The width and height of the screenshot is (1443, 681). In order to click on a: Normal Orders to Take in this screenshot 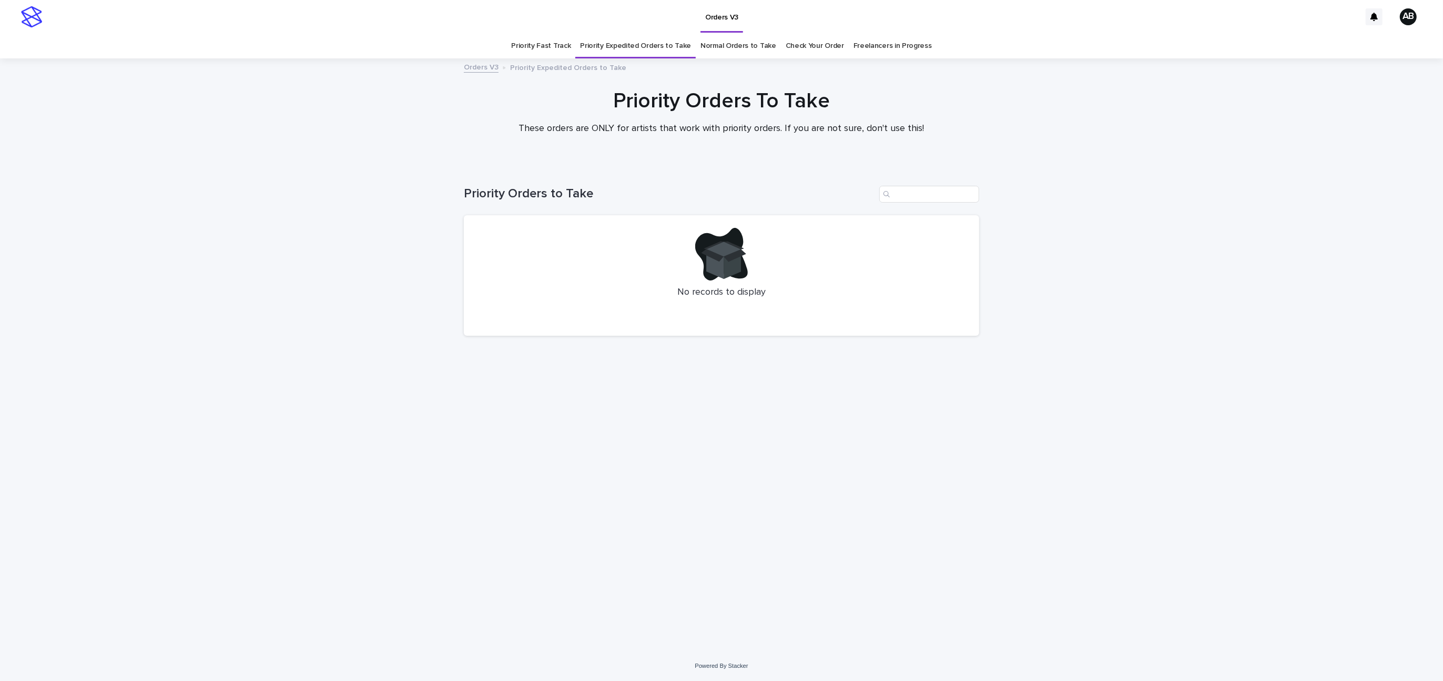, I will do `click(738, 46)`.